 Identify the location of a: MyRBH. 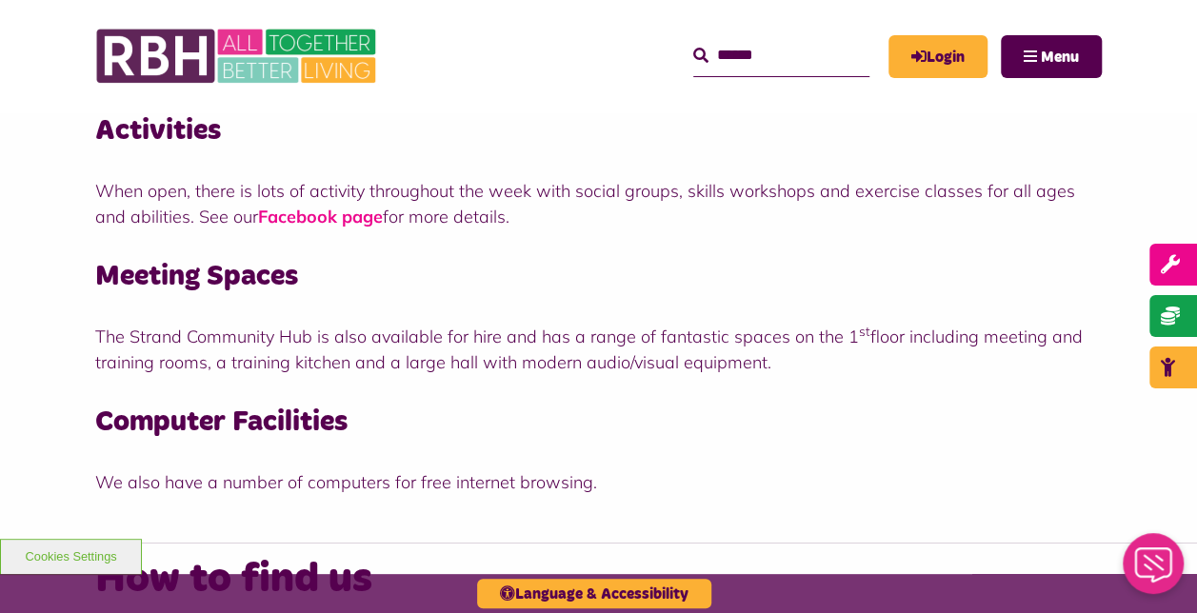
(938, 56).